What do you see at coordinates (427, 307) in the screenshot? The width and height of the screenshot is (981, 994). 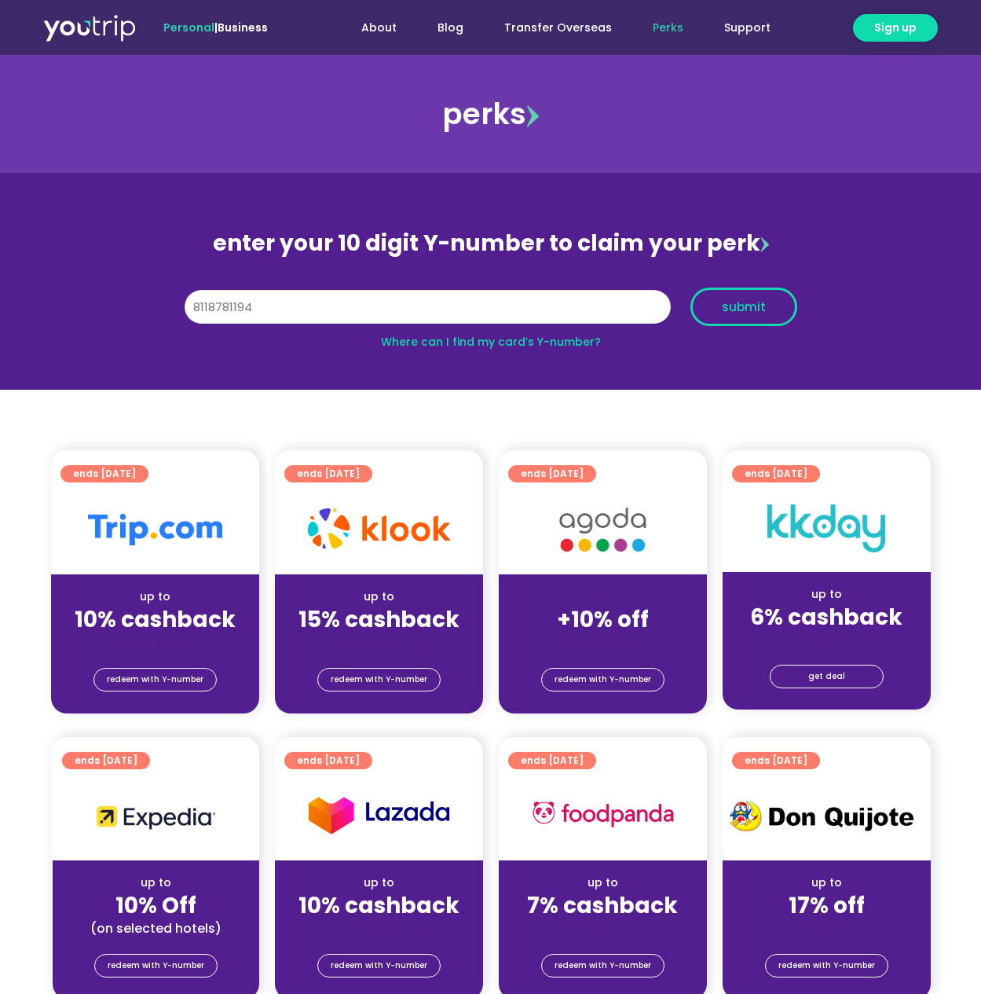 I see `input: 10 digit Y-number (e.g. 8123456789)` at bounding box center [427, 307].